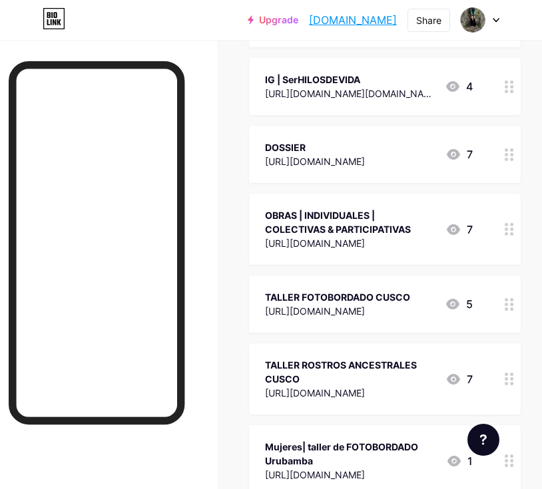 Image resolution: width=542 pixels, height=489 pixels. What do you see at coordinates (349, 222) in the screenshot?
I see `div: OBRAS | INDIVIDUALES | COLECTIVAS & PARTICIPATIVAS` at bounding box center [349, 222].